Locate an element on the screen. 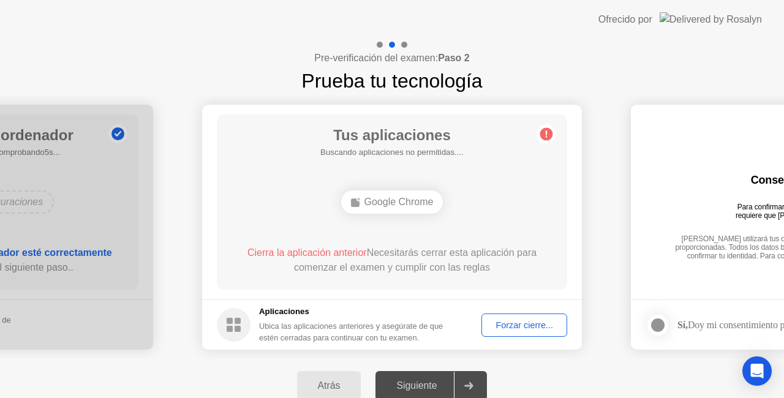 Image resolution: width=784 pixels, height=398 pixels. img: Delivered by Rosalyn is located at coordinates (710, 19).